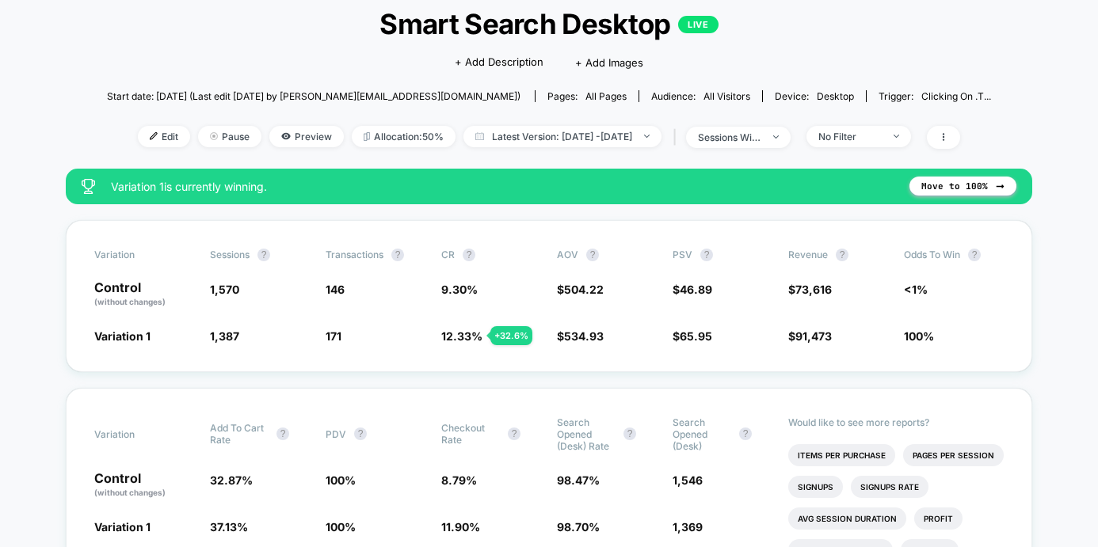 The image size is (1098, 547). What do you see at coordinates (729, 137) in the screenshot?
I see `div: sessions with impression` at bounding box center [729, 137].